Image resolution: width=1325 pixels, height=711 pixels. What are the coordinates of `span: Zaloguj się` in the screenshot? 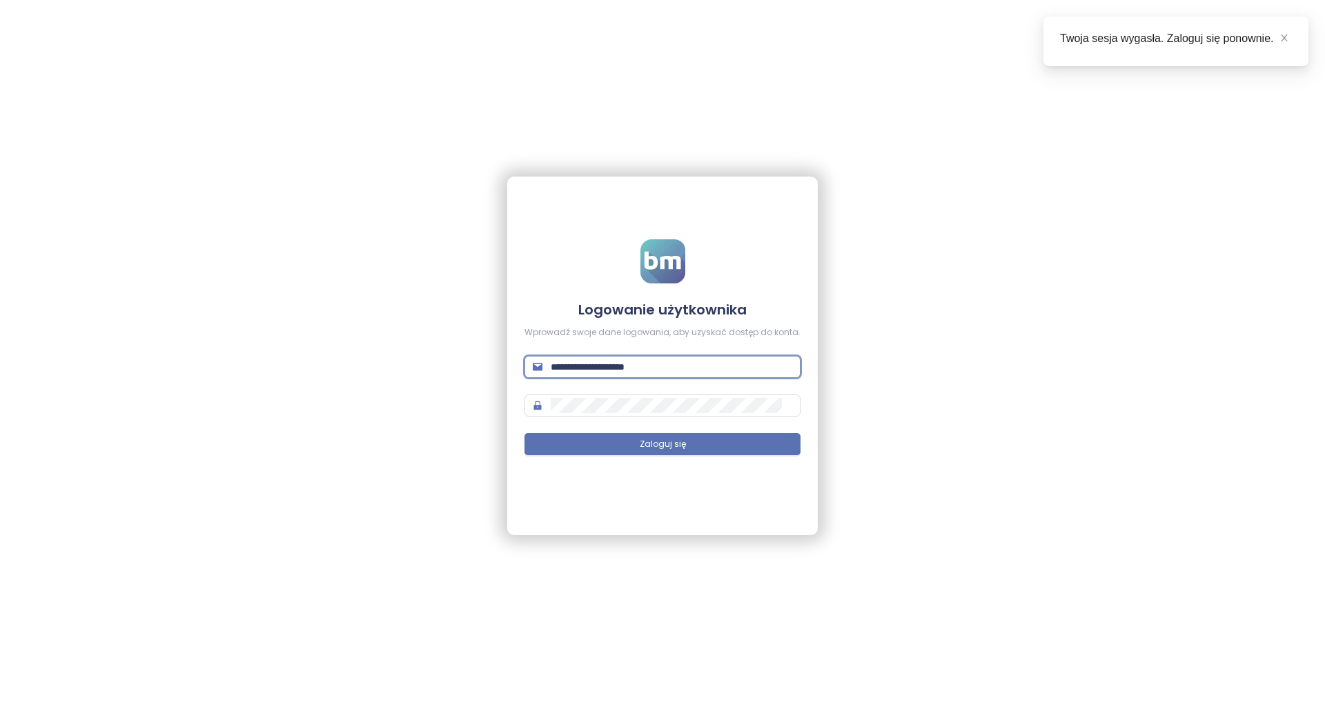 It's located at (662, 444).